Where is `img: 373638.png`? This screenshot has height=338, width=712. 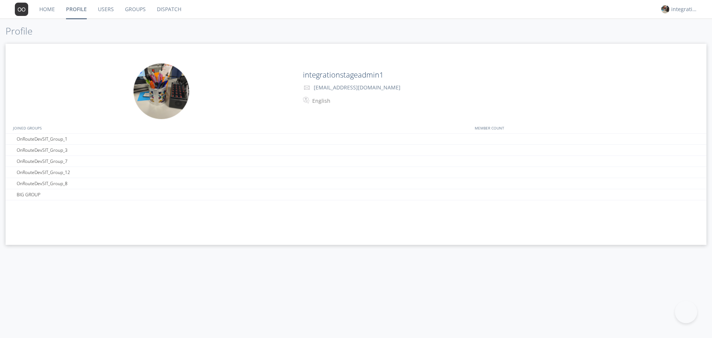 img: 373638.png is located at coordinates (22, 9).